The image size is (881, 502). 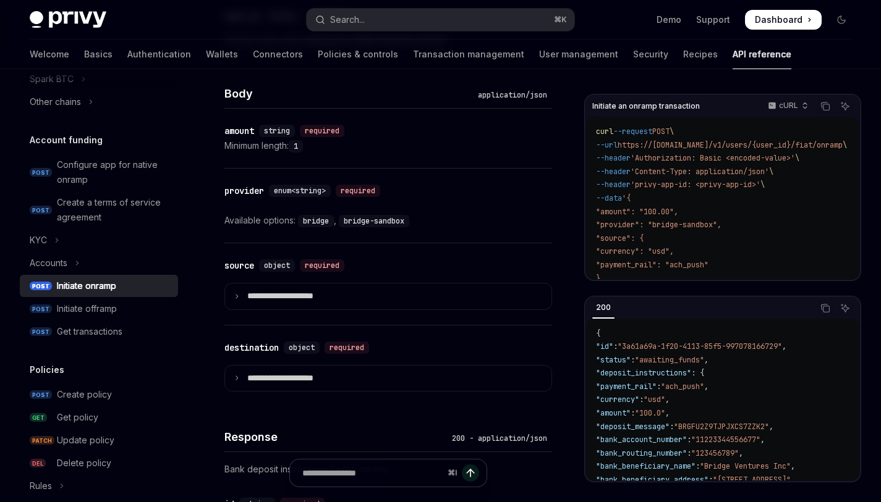 I want to click on div: destination, so click(x=252, y=348).